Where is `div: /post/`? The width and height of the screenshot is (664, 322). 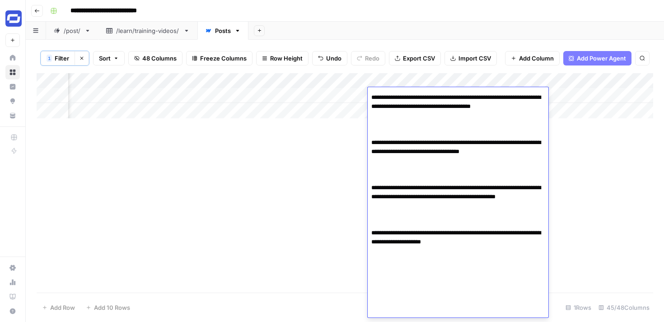
div: /post/ is located at coordinates (72, 31).